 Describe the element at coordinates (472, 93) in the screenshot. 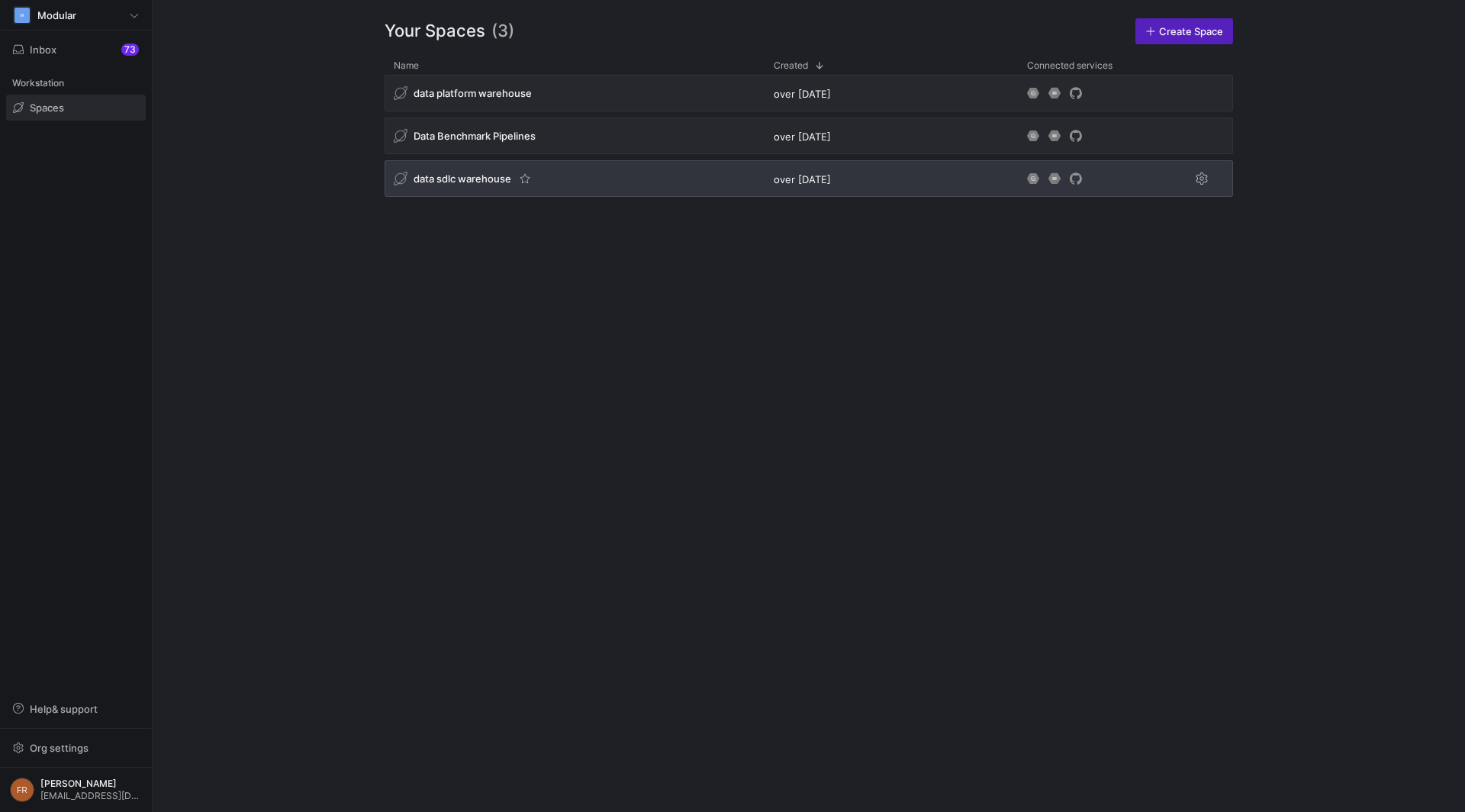

I see `span: data platform warehouse` at that location.